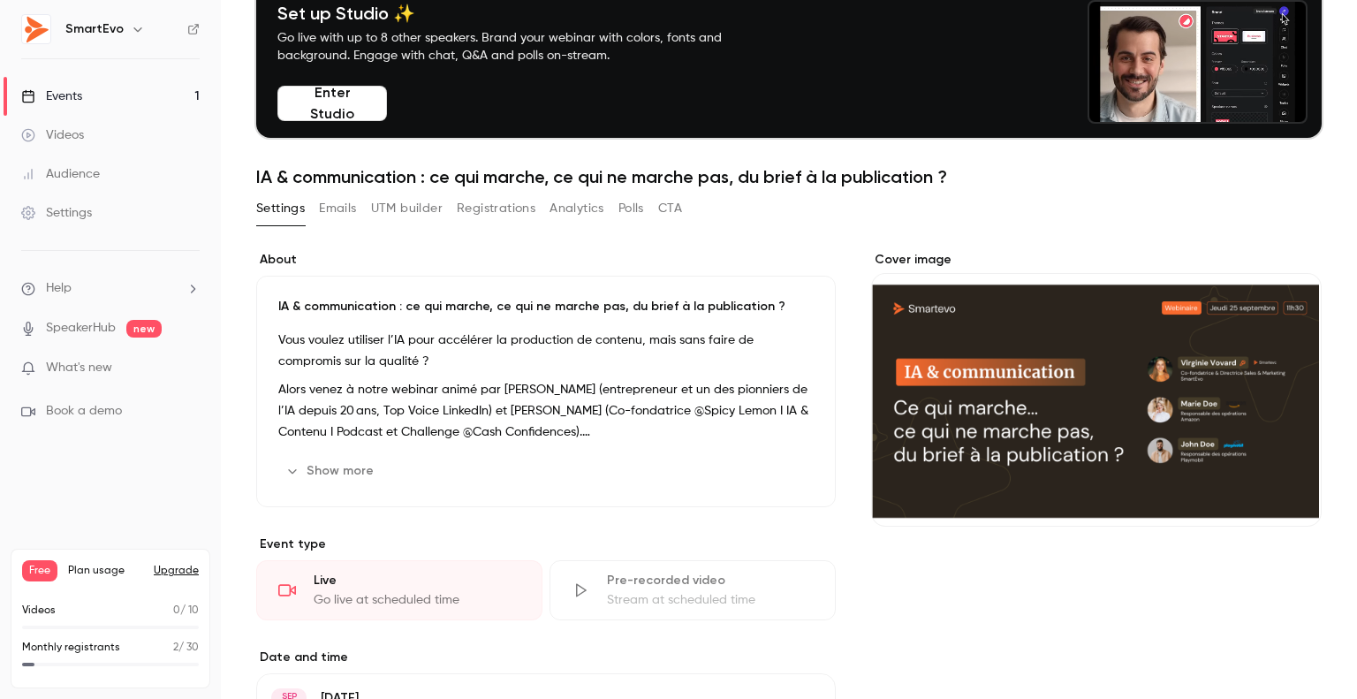 Image resolution: width=1357 pixels, height=699 pixels. Describe the element at coordinates (57, 213) in the screenshot. I see `div: Settings` at that location.